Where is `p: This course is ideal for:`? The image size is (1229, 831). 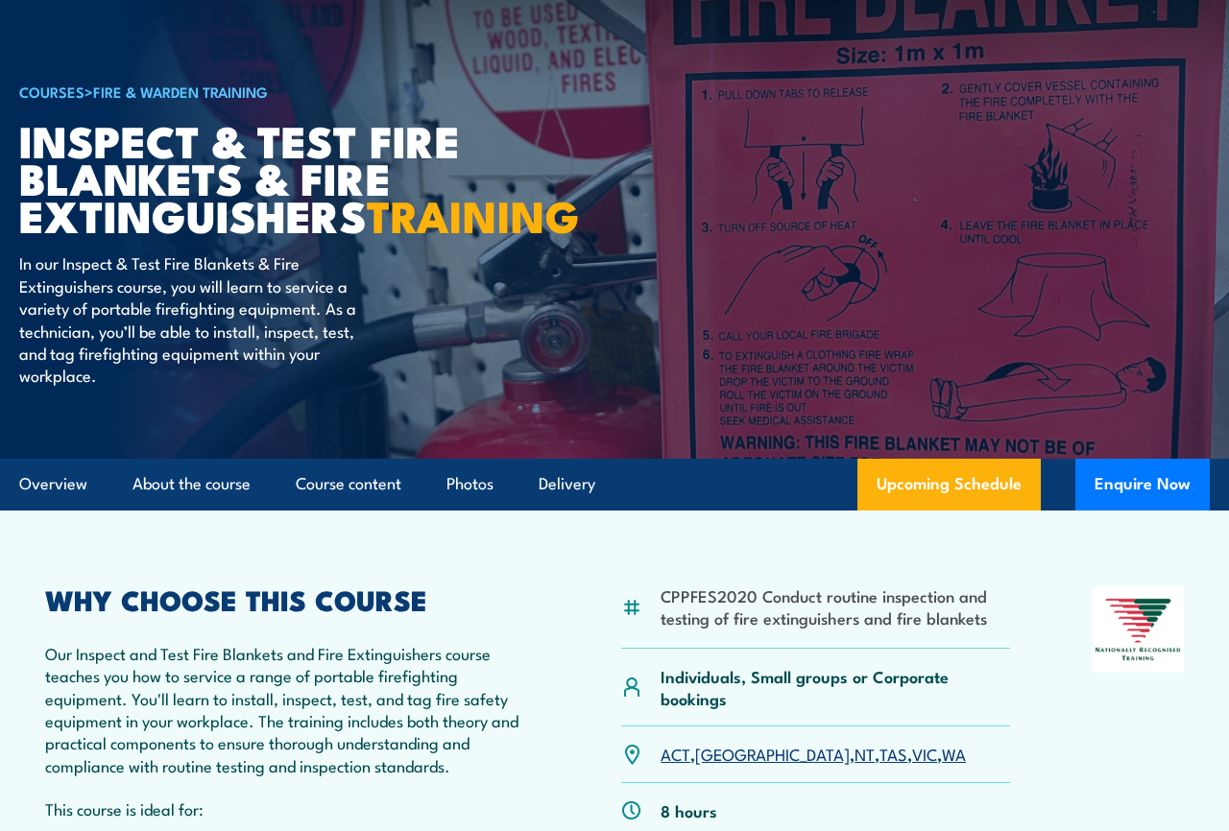
p: This course is ideal for: is located at coordinates (292, 808).